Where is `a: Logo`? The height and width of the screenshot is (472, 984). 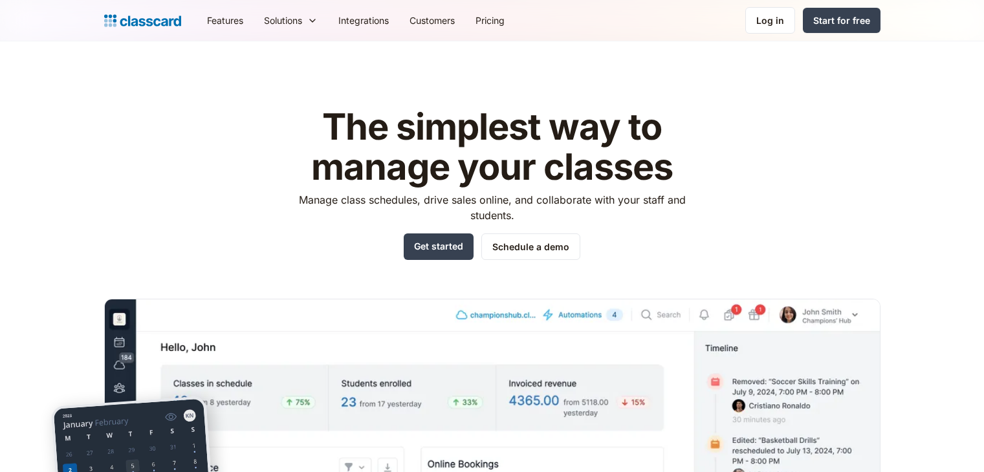 a: Logo is located at coordinates (142, 21).